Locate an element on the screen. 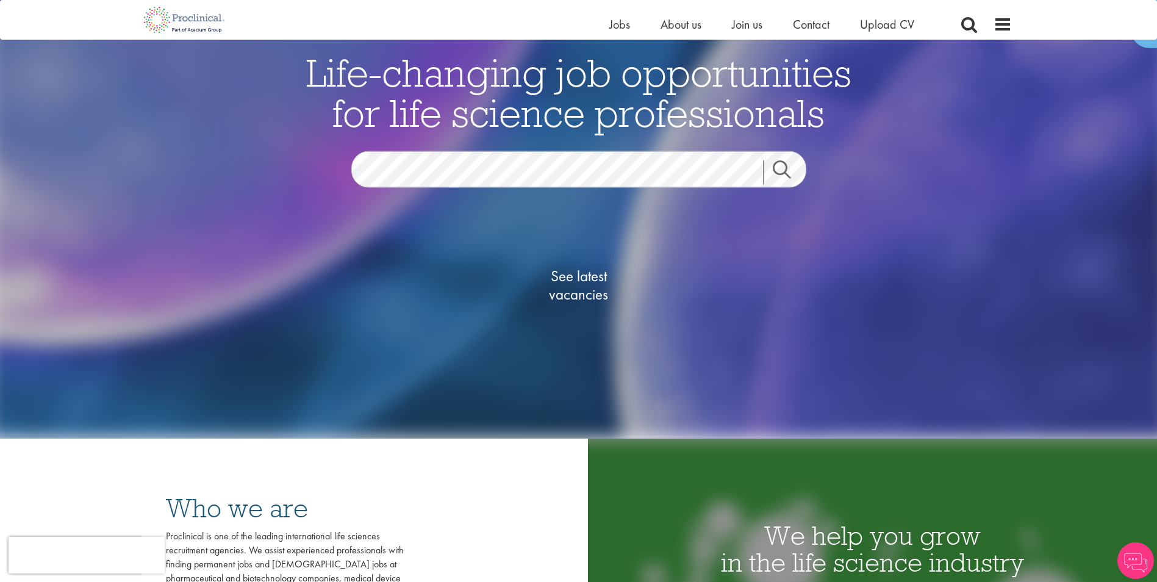 This screenshot has height=582, width=1157. span: Join us is located at coordinates (747, 24).